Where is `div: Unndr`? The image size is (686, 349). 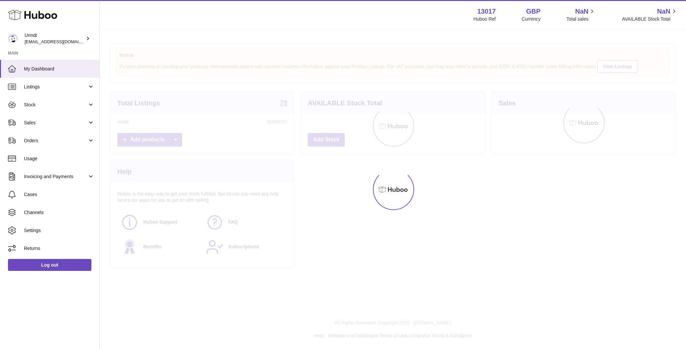
div: Unndr is located at coordinates (54, 39).